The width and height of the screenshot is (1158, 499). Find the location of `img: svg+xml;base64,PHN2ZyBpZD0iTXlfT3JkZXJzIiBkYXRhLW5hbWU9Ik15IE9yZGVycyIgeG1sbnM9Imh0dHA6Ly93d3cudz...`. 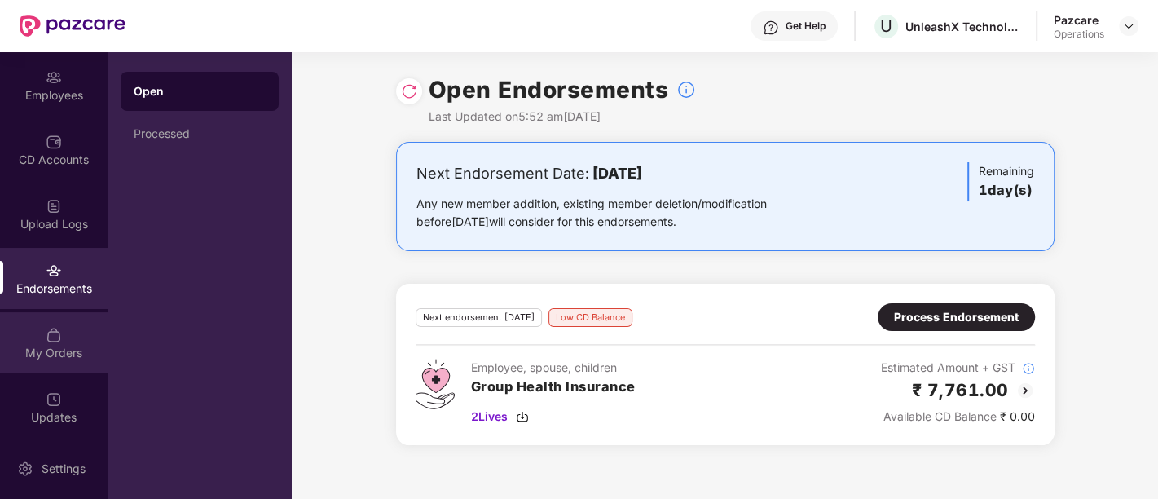

img: svg+xml;base64,PHN2ZyBpZD0iTXlfT3JkZXJzIiBkYXRhLW5hbWU9Ik15IE9yZGVycyIgeG1sbnM9Imh0dHA6Ly93d3cudz... is located at coordinates (54, 335).